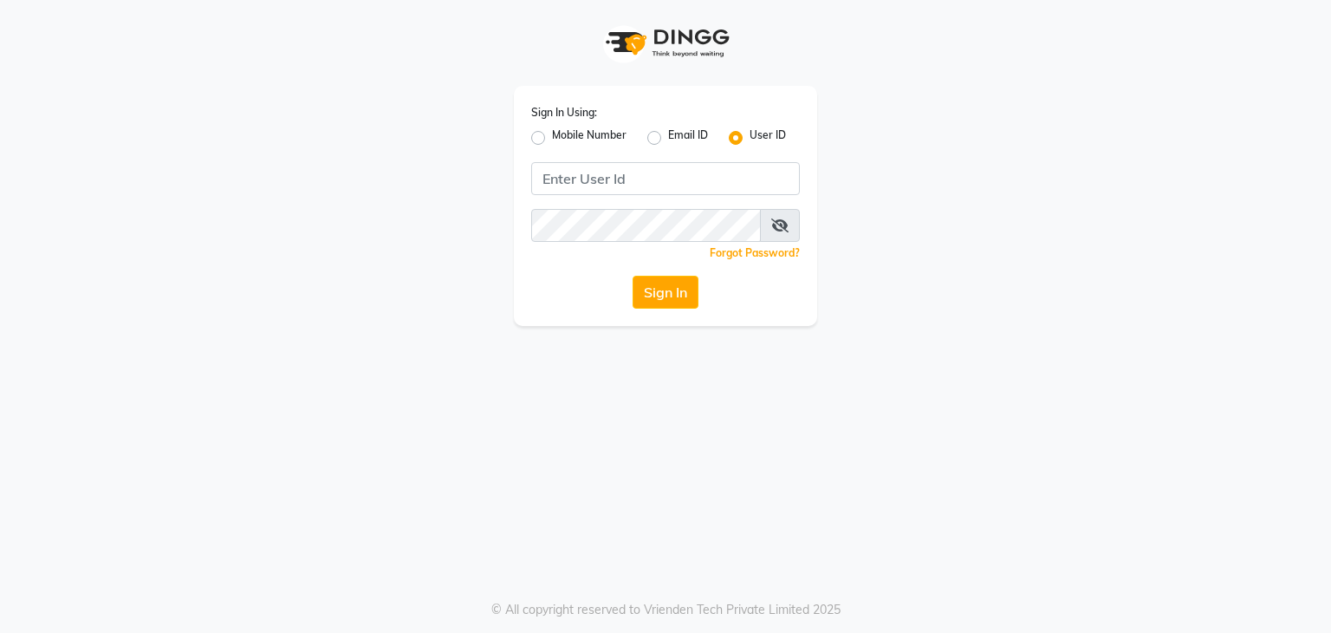 Image resolution: width=1331 pixels, height=633 pixels. What do you see at coordinates (768, 138) in the screenshot?
I see `label: User ID` at bounding box center [768, 138].